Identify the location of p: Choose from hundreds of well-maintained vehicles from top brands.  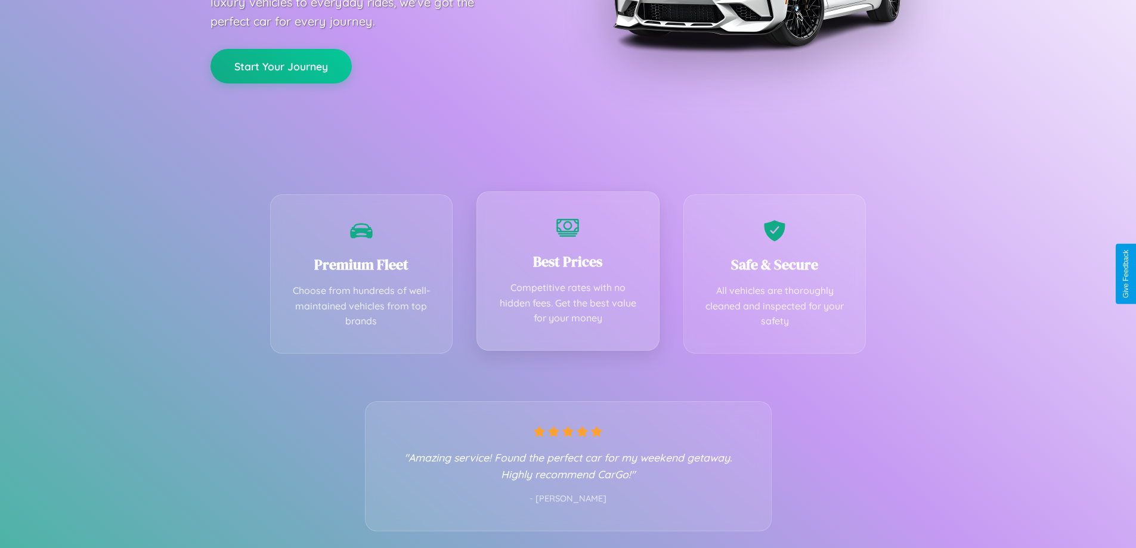
(361, 306).